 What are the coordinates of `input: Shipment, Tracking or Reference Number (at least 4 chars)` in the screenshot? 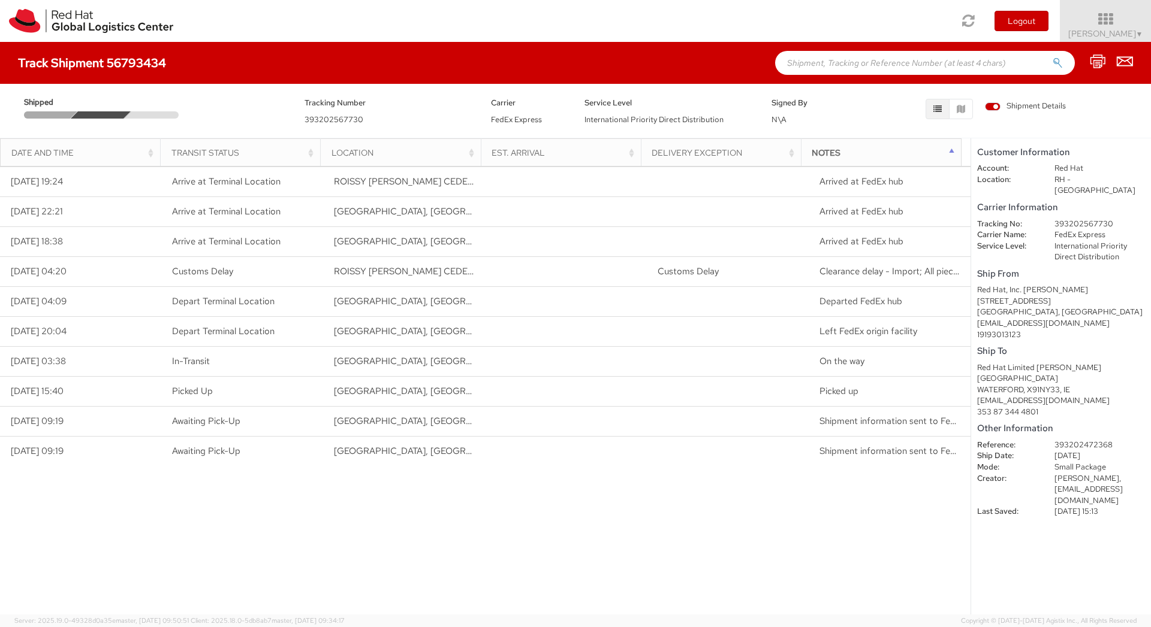 It's located at (925, 63).